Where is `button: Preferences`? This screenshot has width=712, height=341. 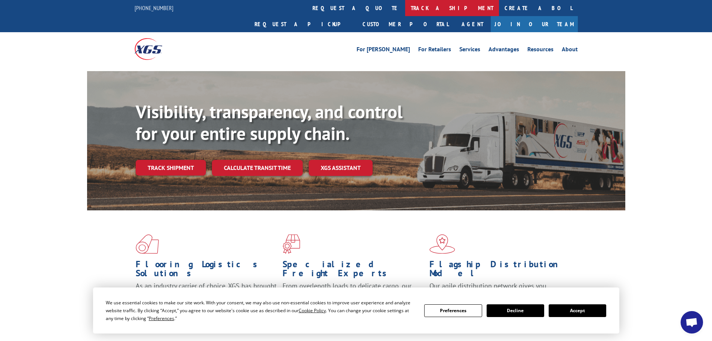 button: Preferences is located at coordinates (453, 310).